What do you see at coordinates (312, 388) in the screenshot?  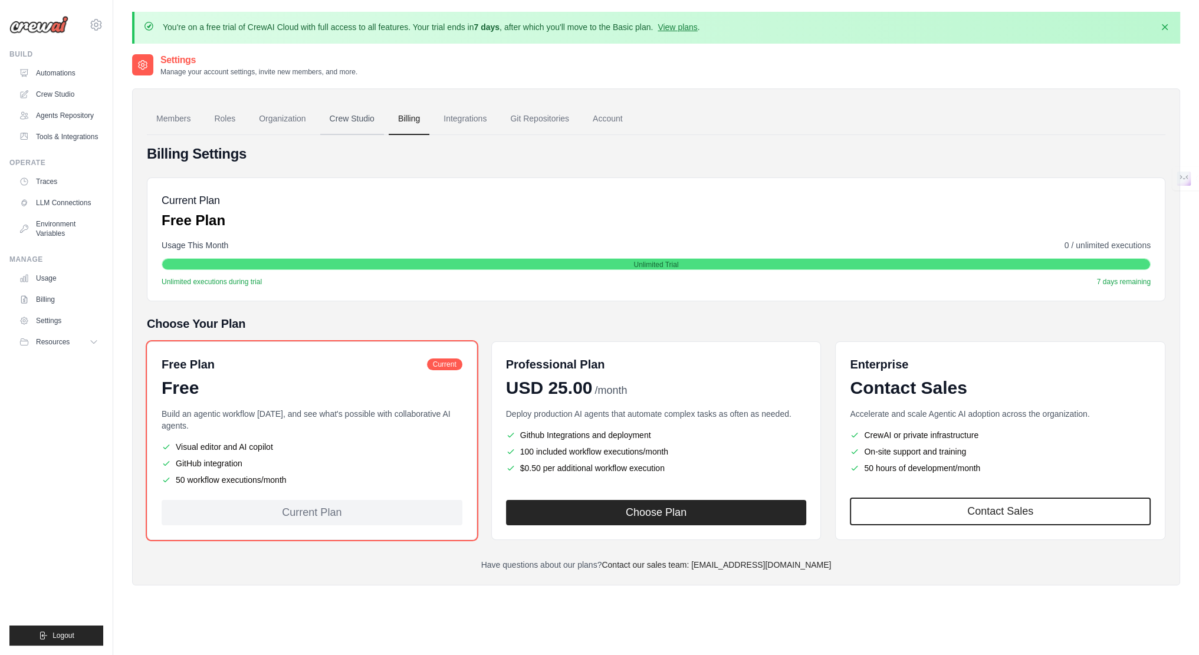 I see `div: Free` at bounding box center [312, 388].